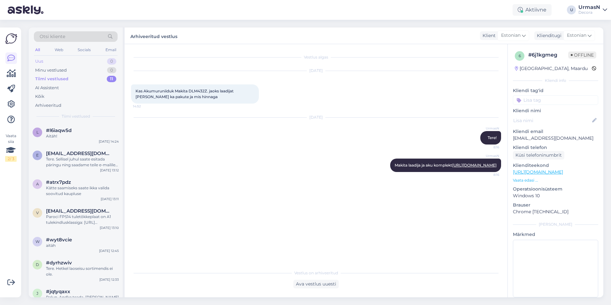 The width and height of the screenshot is (611, 305). Describe the element at coordinates (488, 35) in the screenshot. I see `div: Klient` at that location.